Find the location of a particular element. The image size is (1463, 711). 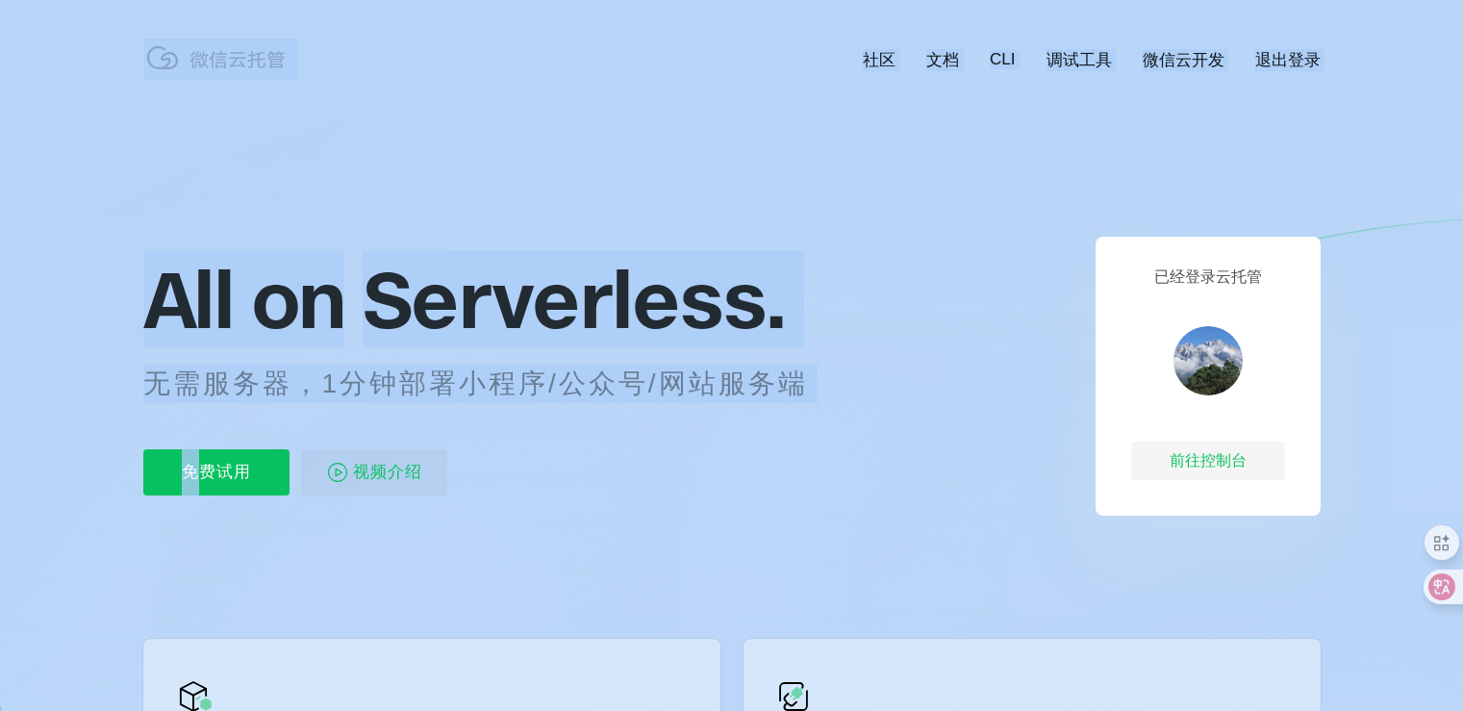

span: All on is located at coordinates (243, 299).